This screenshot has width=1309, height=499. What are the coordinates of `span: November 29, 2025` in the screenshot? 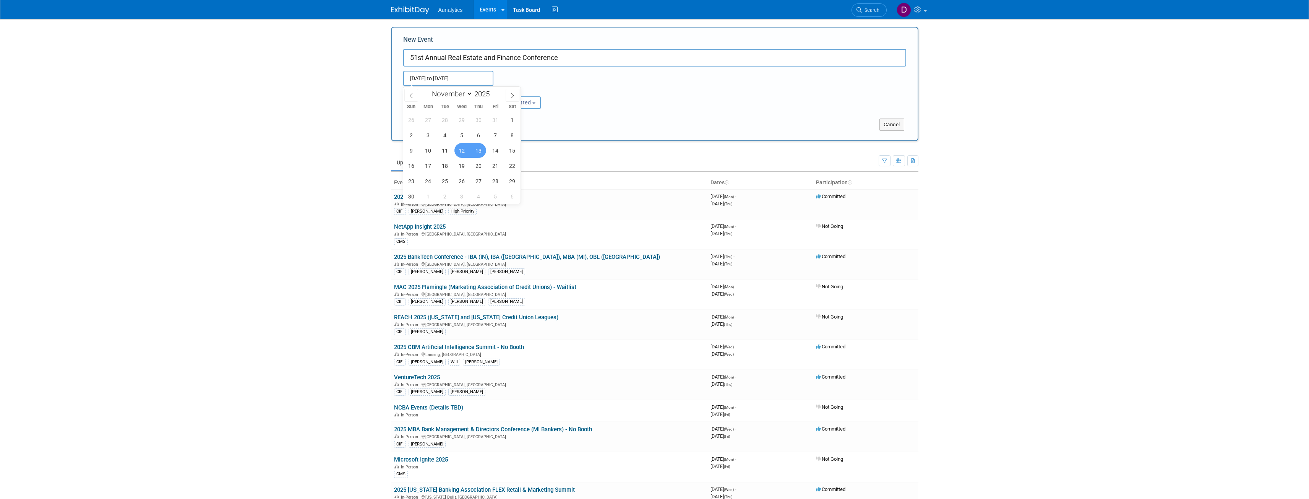 It's located at (512, 181).